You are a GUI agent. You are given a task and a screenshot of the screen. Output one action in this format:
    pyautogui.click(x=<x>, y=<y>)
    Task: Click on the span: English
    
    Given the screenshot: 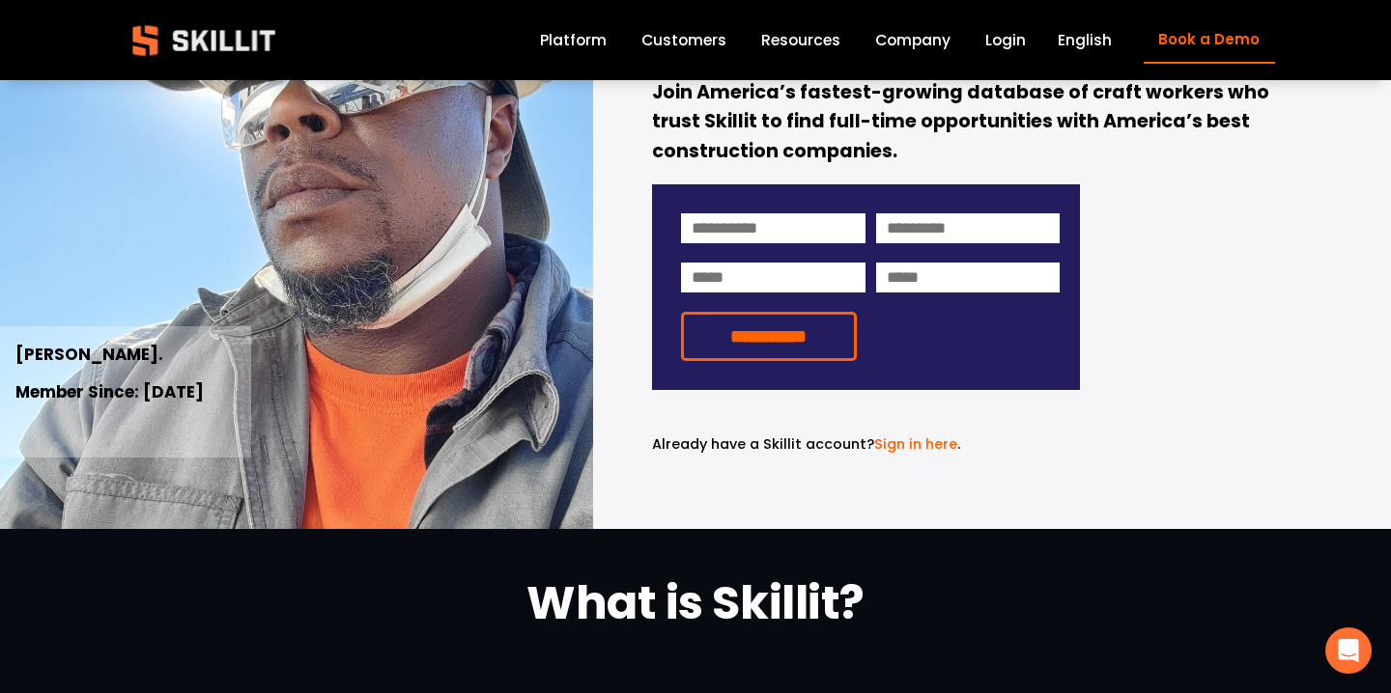 What is the action you would take?
    pyautogui.click(x=1085, y=40)
    